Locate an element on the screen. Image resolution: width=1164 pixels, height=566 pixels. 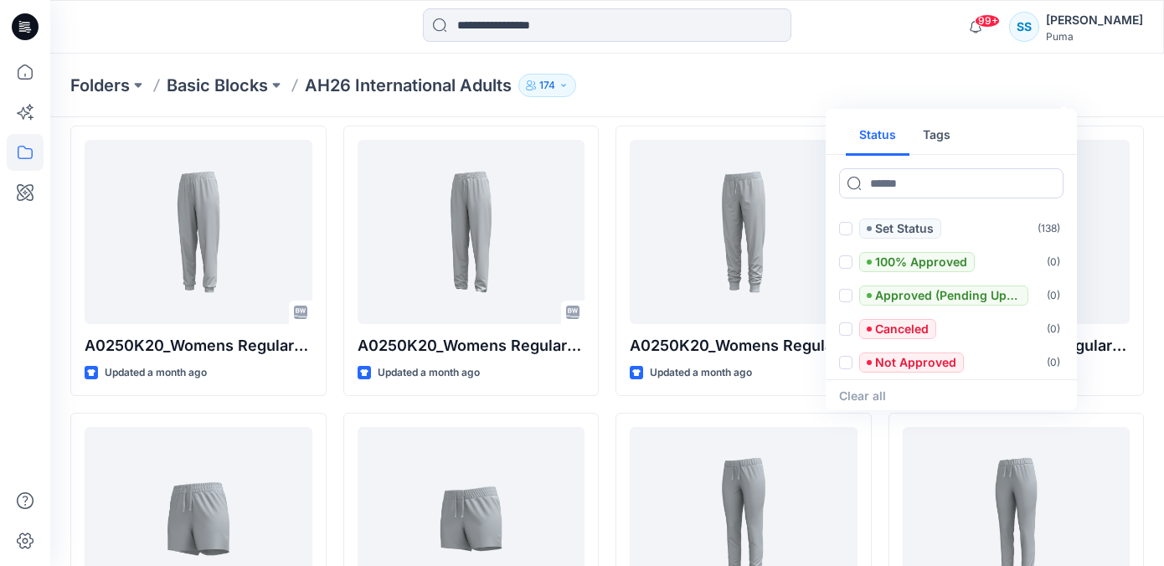
p: Approved (Pending Updates) is located at coordinates (948, 296).